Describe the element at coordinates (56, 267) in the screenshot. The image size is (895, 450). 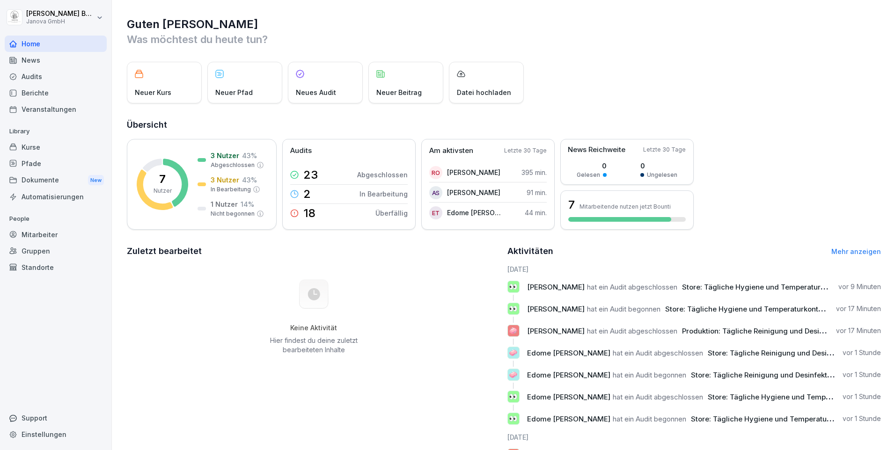
I see `a: Standorte` at that location.